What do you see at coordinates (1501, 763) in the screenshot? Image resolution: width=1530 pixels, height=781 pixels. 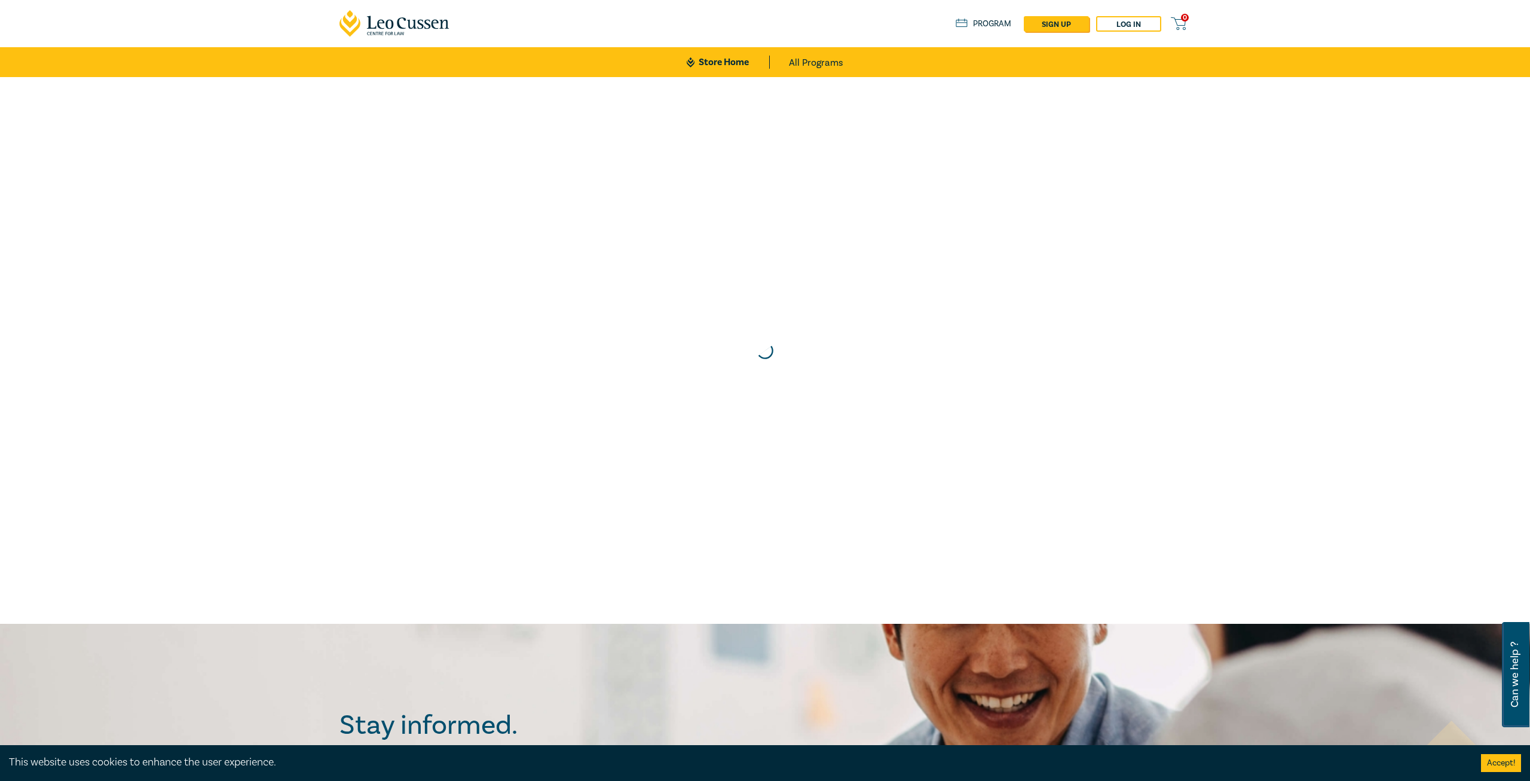 I see `button: Accept cookies` at bounding box center [1501, 763].